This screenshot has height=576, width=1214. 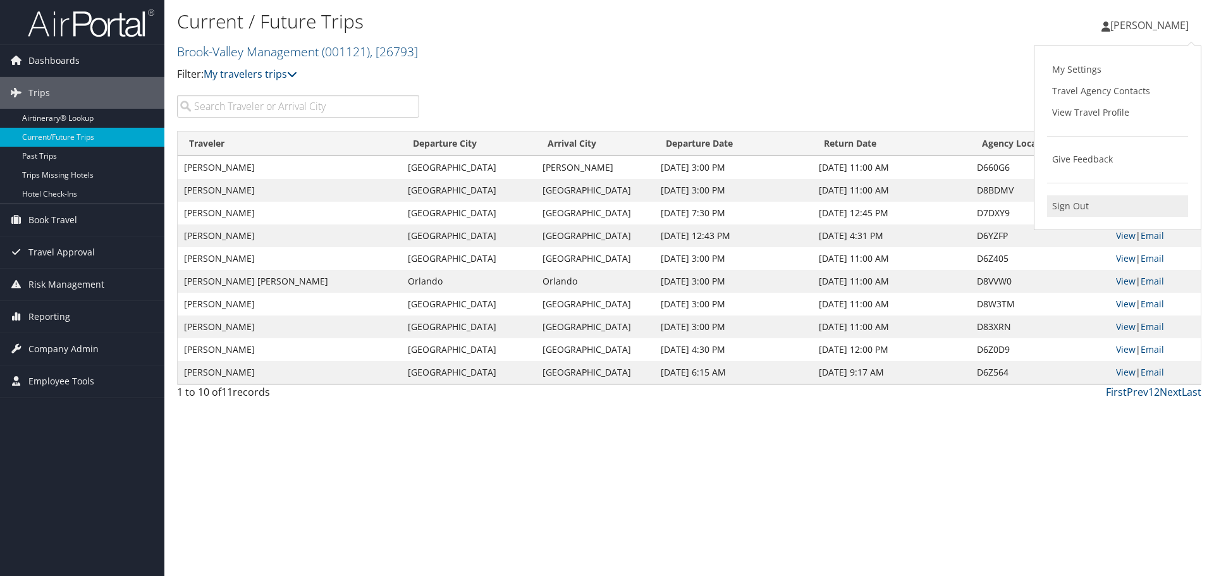 I want to click on span: Reporting, so click(x=49, y=317).